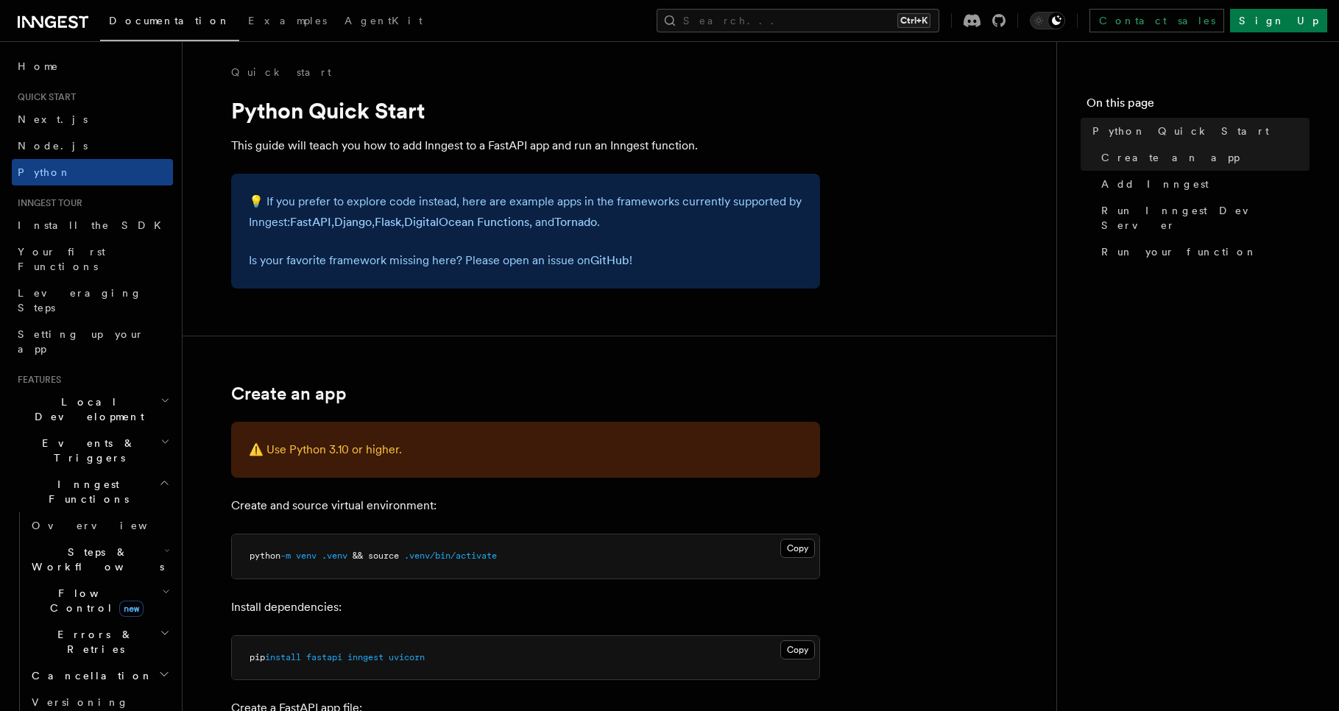 The width and height of the screenshot is (1339, 711). What do you see at coordinates (287, 22) in the screenshot?
I see `a: Examples` at bounding box center [287, 22].